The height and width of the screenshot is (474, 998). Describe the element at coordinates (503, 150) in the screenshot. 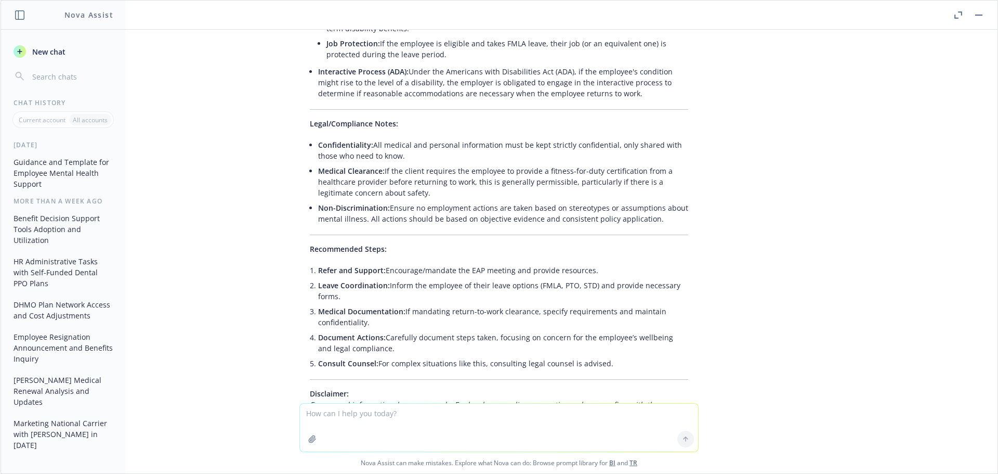

I see `li: All medical and personal information must be kept strictly confidential, only shared with those w...` at that location.